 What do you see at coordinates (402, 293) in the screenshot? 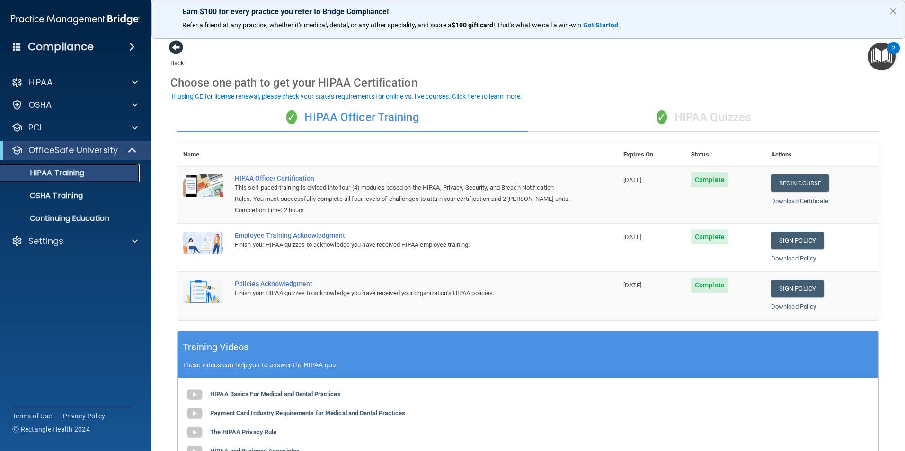
I see `div: Finish your HIPAA quizzes to acknowledge you have received your organization’s HIPAA policies.` at bounding box center [402, 293].